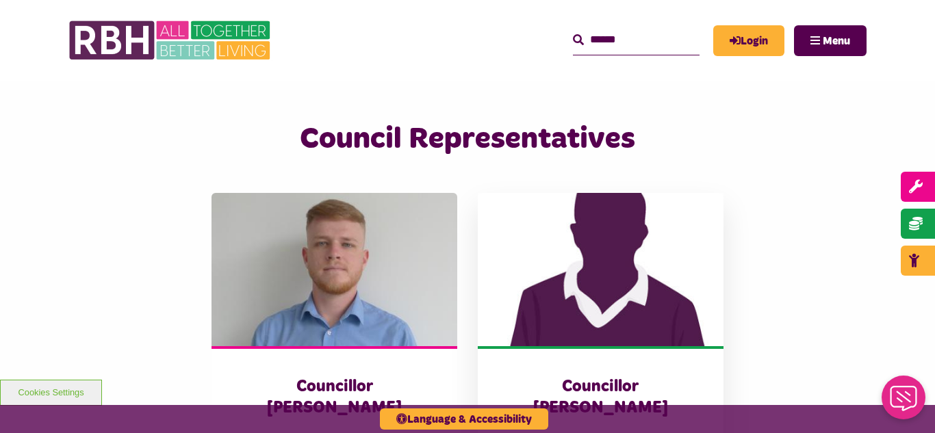  What do you see at coordinates (600, 270) in the screenshot?
I see `img: Male 2` at bounding box center [600, 270].